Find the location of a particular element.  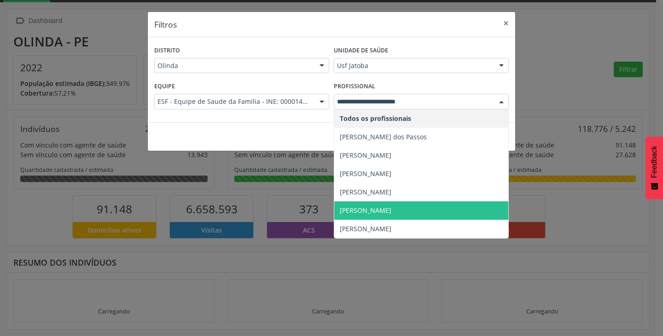

span: Olinda is located at coordinates (234, 66).